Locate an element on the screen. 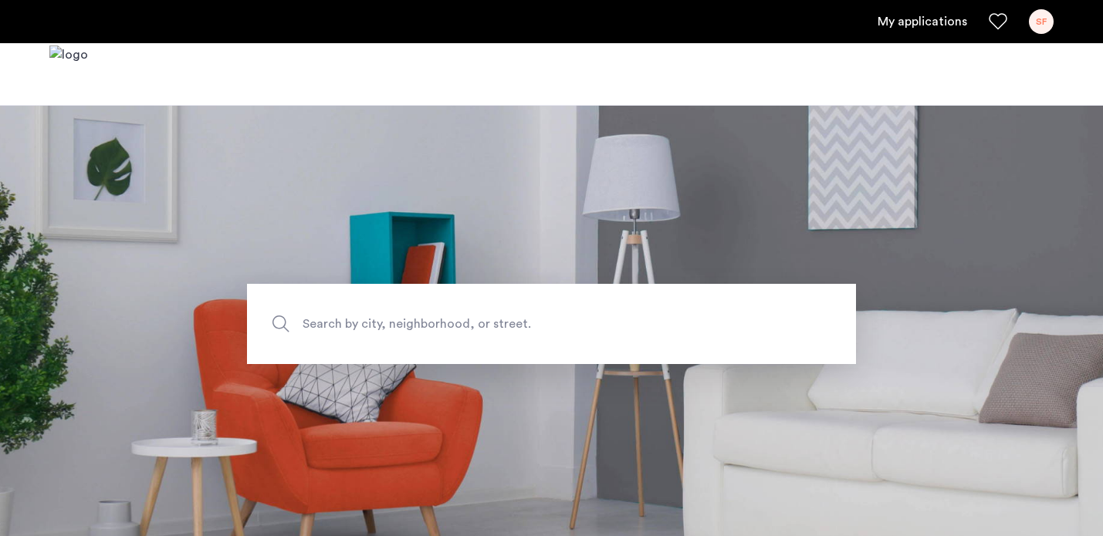 This screenshot has width=1103, height=536. span: Search by city, neighborhood, or street. is located at coordinates (515, 323).